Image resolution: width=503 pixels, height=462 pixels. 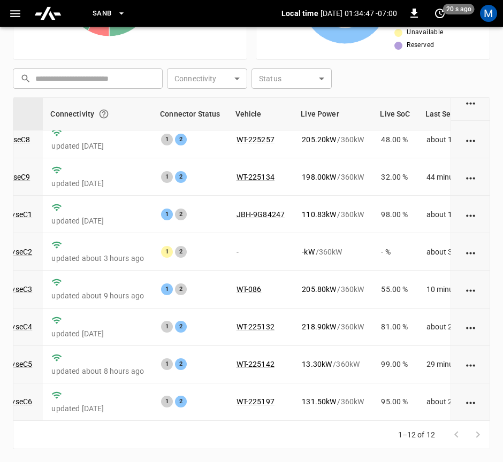 I want to click on div: profile-icon, so click(x=488, y=13).